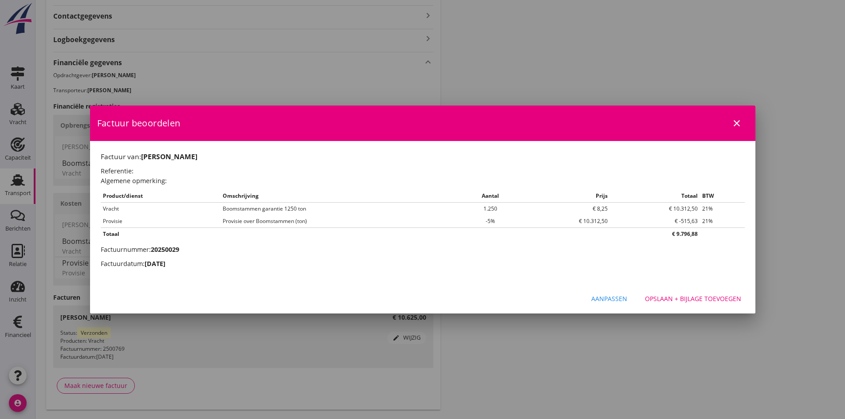  What do you see at coordinates (340, 196) in the screenshot?
I see `th: Omschrijving` at bounding box center [340, 196].